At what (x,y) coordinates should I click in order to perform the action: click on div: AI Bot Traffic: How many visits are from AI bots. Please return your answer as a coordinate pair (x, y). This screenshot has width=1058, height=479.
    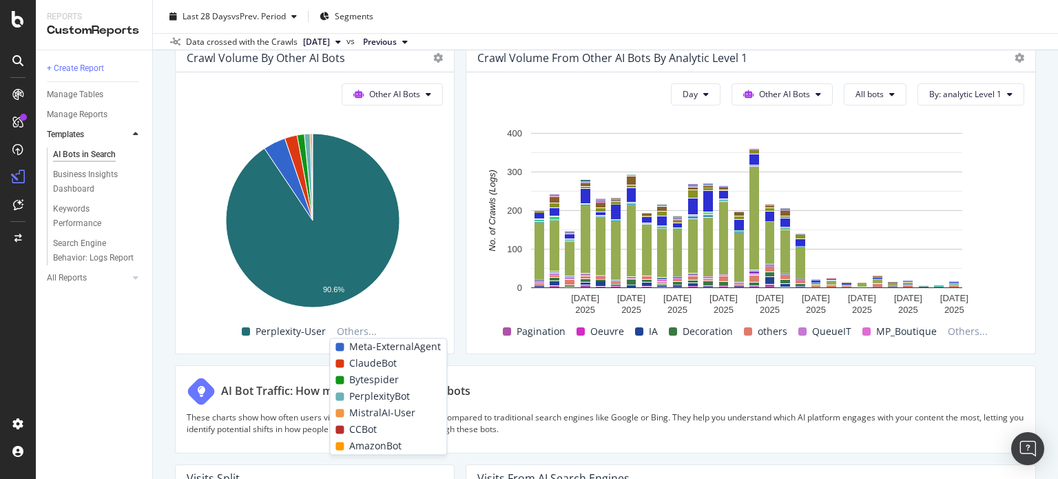
    Looking at the image, I should click on (346, 391).